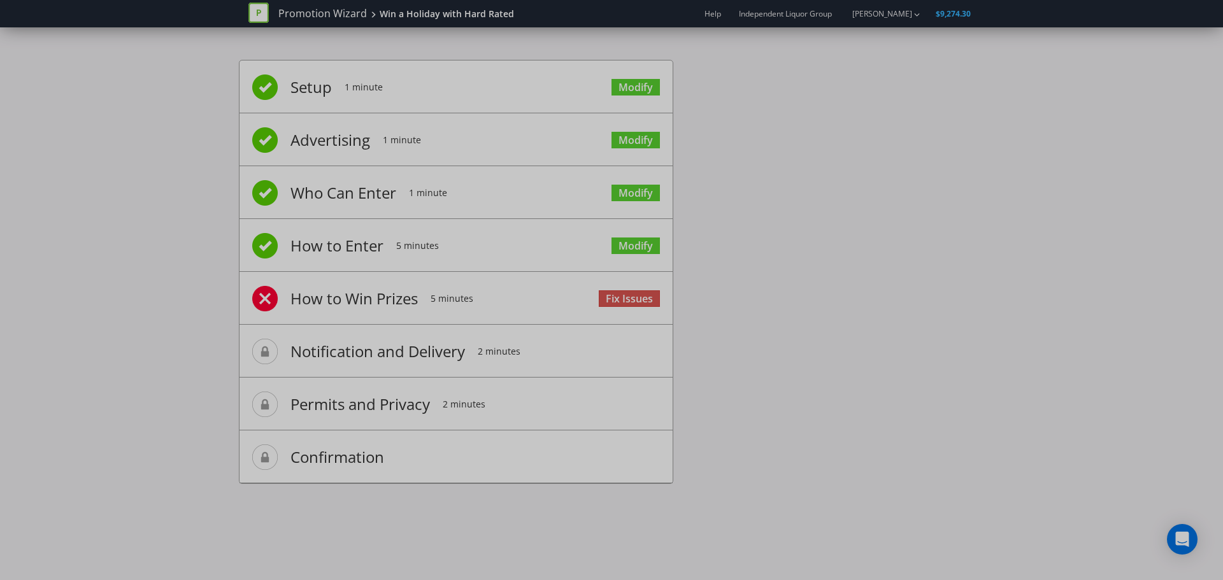 This screenshot has width=1223, height=580. Describe the element at coordinates (337, 457) in the screenshot. I see `span: Confirmation` at that location.